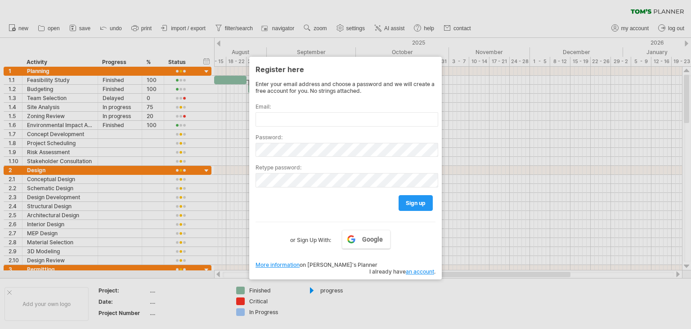 This screenshot has width=691, height=329. Describe the element at coordinates (346, 87) in the screenshot. I see `div: Enter your email address and choose a password and we will create a free account for you. No stri...` at that location.